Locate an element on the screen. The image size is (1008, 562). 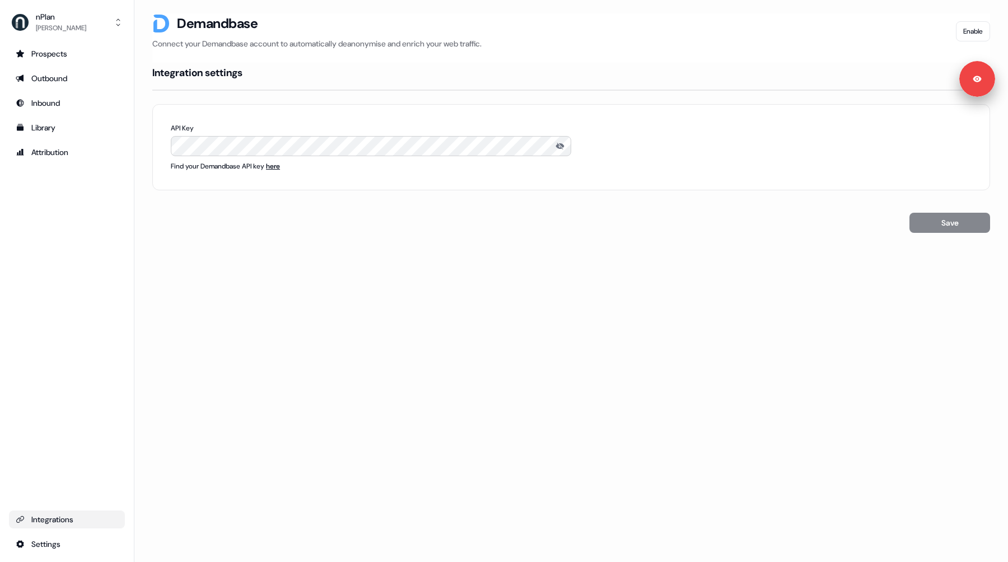
div: nPlan is located at coordinates (61, 17).